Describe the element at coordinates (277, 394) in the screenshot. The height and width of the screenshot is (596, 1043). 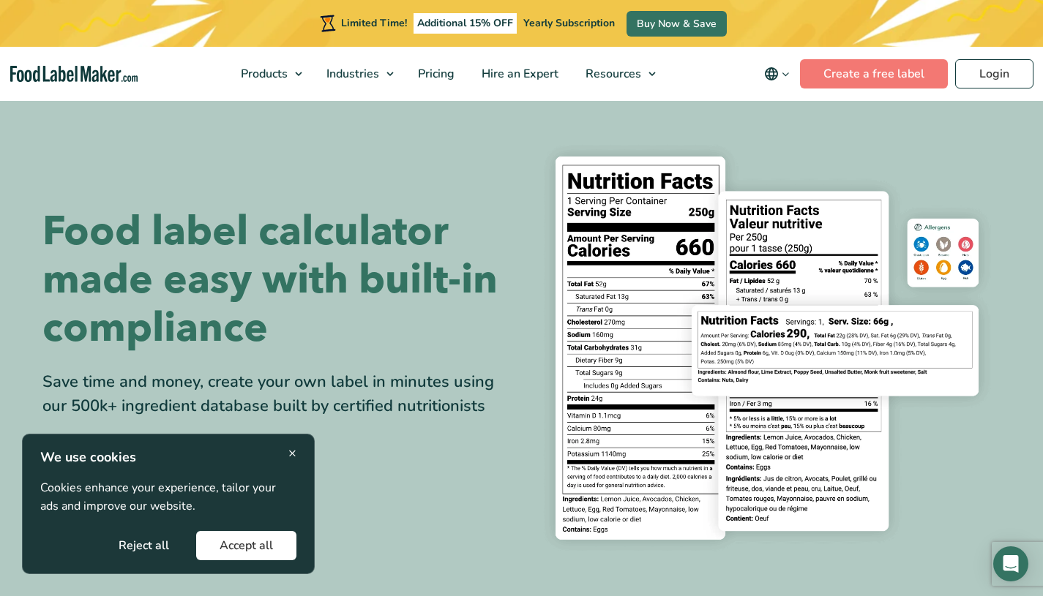
I see `div: Save time and money, create your own label in minutes using our 500k+ ingredient database built b...` at that location.